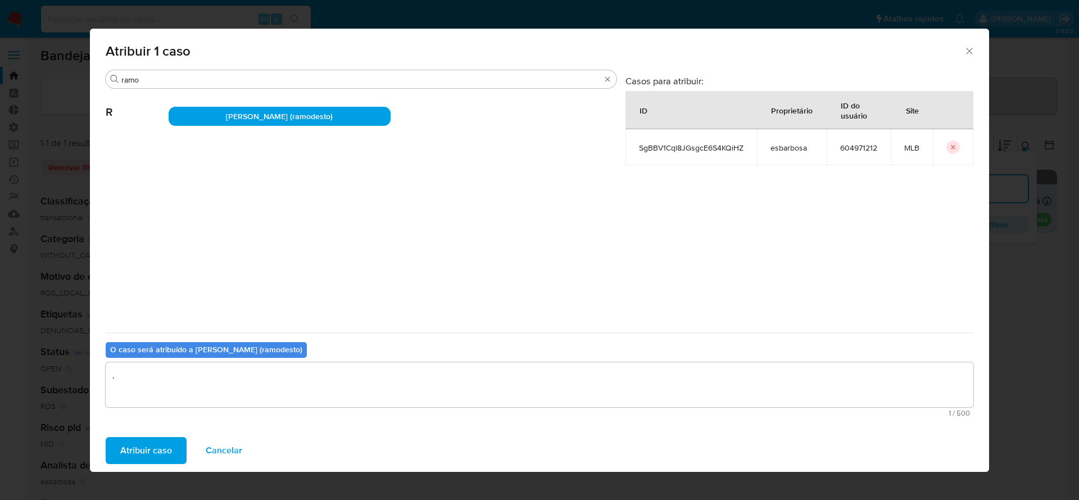  What do you see at coordinates (146, 451) in the screenshot?
I see `button: Atribuir caso` at bounding box center [146, 451].